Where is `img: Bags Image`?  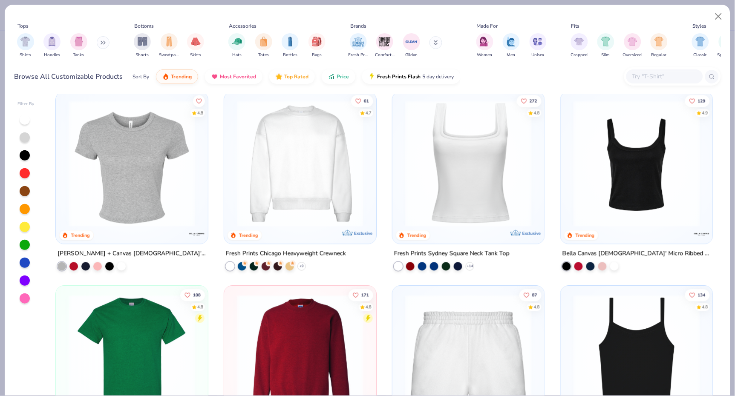
img: Bags Image is located at coordinates (317, 41).